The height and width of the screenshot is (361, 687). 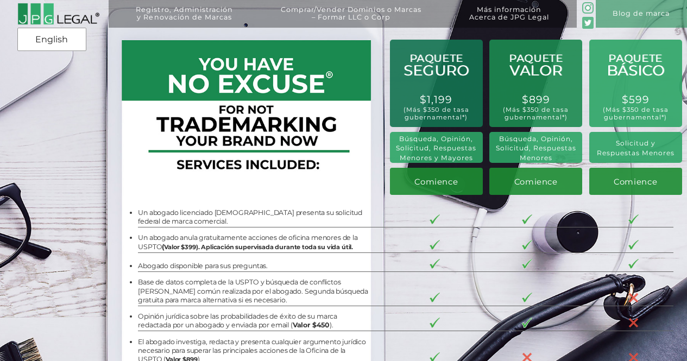 I want to click on a: Registro, Administracióny Renovación de Marcas, so click(x=185, y=20).